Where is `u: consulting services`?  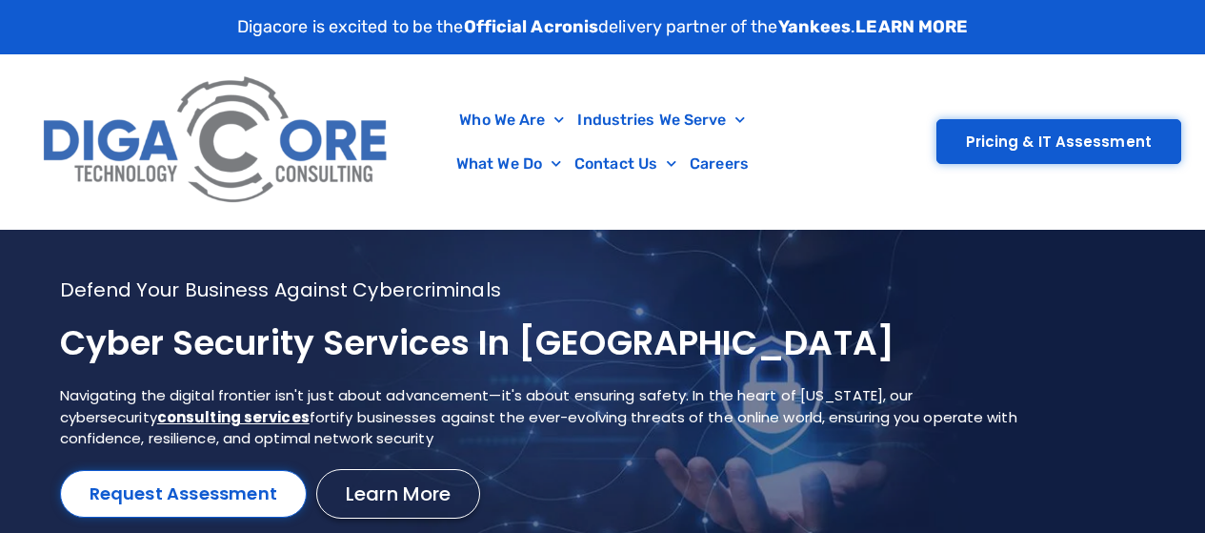
u: consulting services is located at coordinates (233, 416).